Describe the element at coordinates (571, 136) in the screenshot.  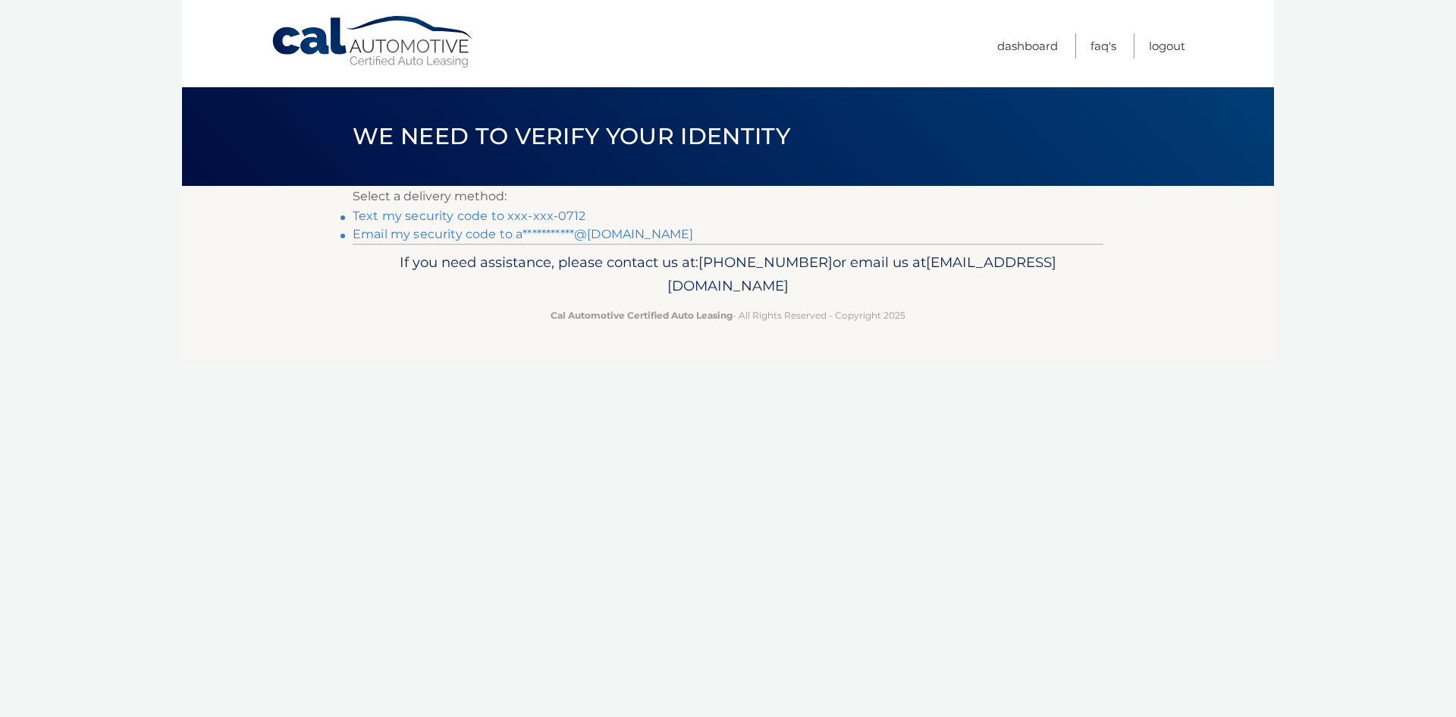
I see `span: We need to verify your identity` at that location.